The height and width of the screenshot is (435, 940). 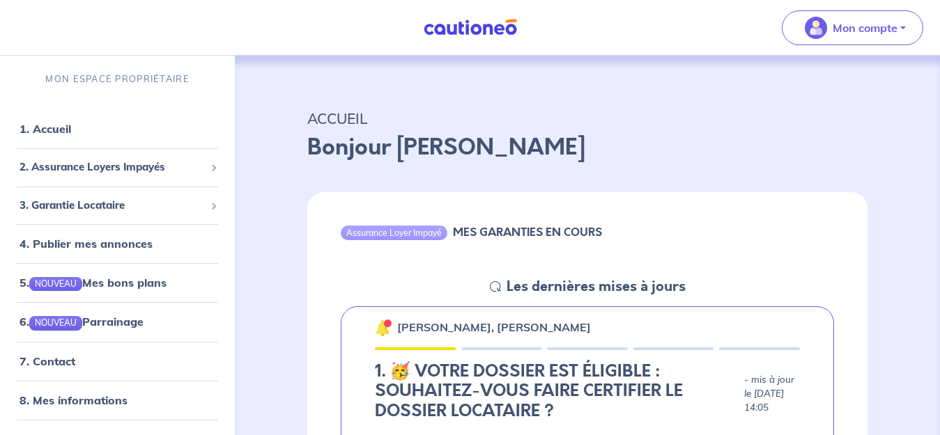 I want to click on p: Mon compte, so click(x=865, y=28).